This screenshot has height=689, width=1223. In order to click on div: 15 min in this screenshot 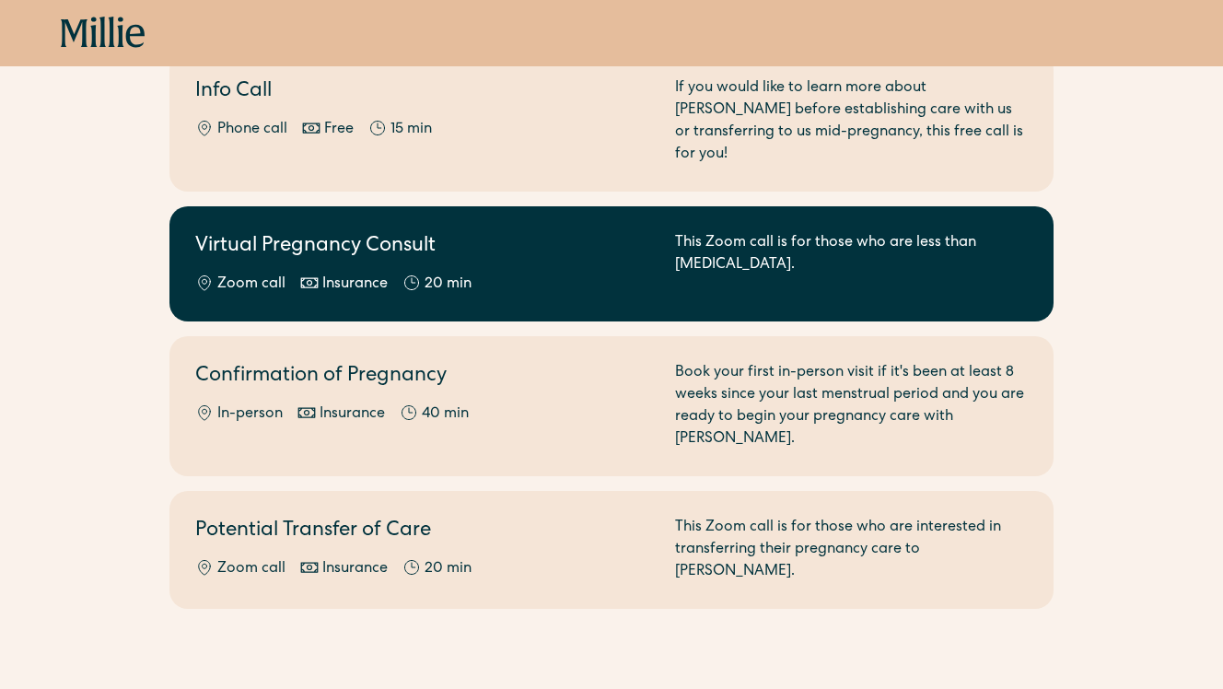, I will do `click(411, 130)`.